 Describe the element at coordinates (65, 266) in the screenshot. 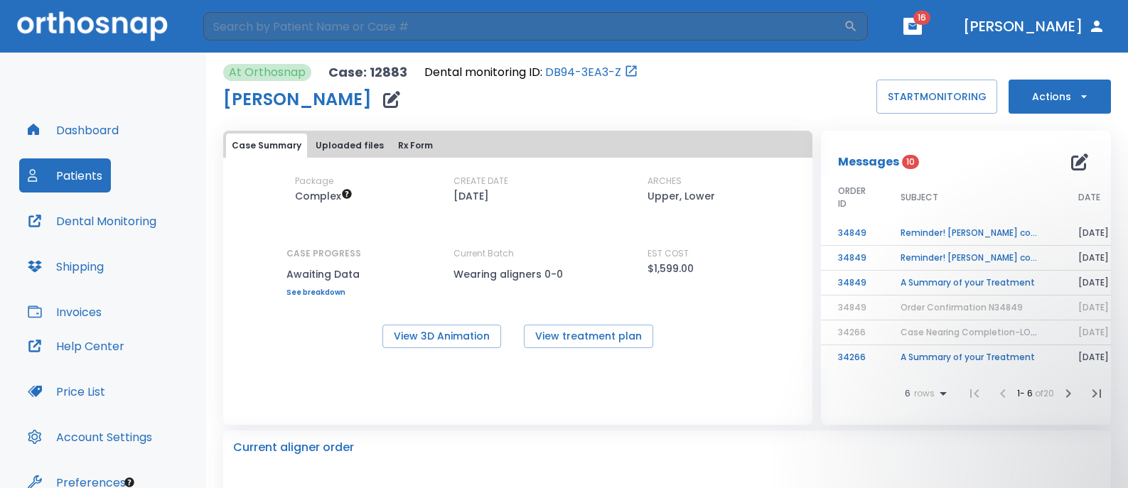

I see `a: Shipping` at that location.